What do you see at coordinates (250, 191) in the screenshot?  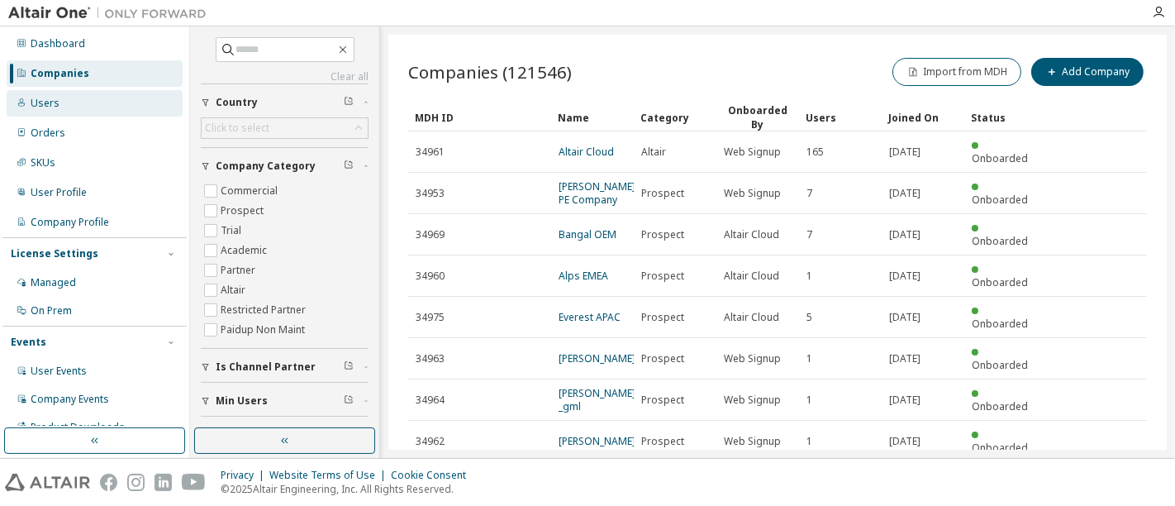 I see `label: Commercial` at bounding box center [250, 191].